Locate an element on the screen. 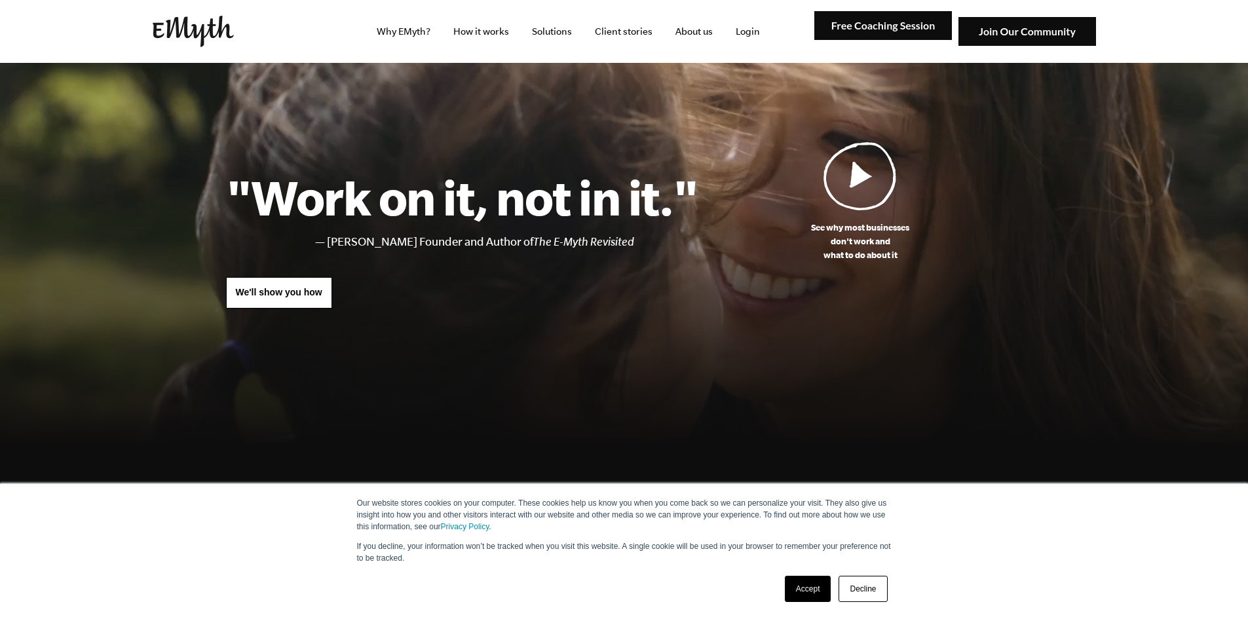  i: The E-Myth Revisited is located at coordinates (584, 242).